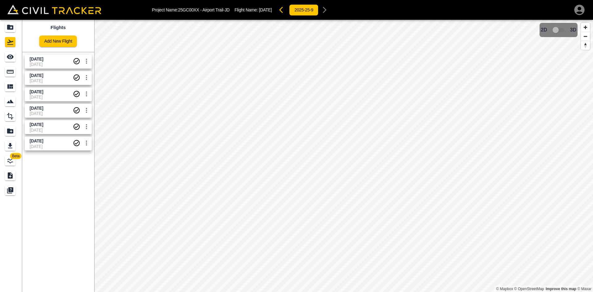  What do you see at coordinates (561, 289) in the screenshot?
I see `a: Map feedback` at bounding box center [561, 289].